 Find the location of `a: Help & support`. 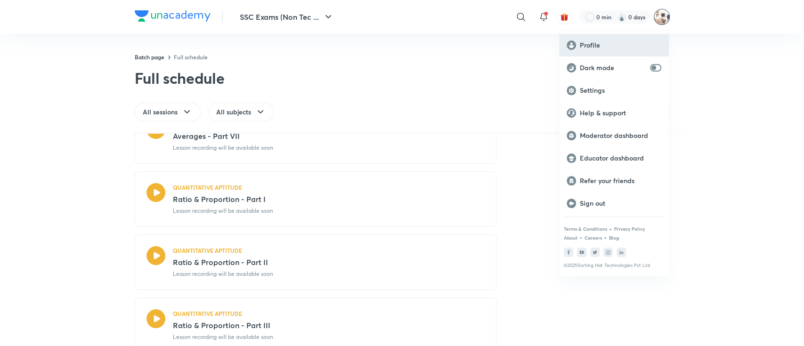

a: Help & support is located at coordinates (614, 113).